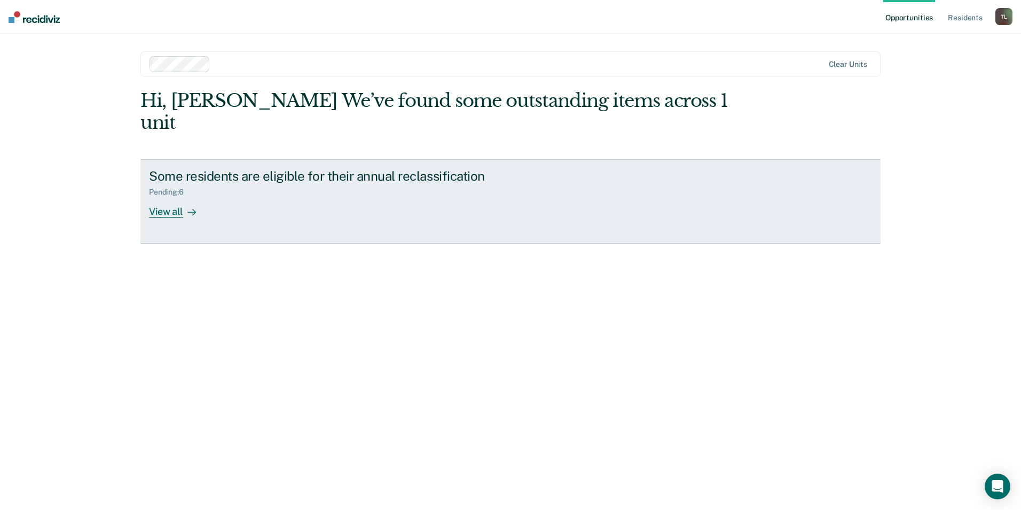 This screenshot has width=1021, height=510. Describe the element at coordinates (998, 486) in the screenshot. I see `div: Open Intercom Messenger` at that location.